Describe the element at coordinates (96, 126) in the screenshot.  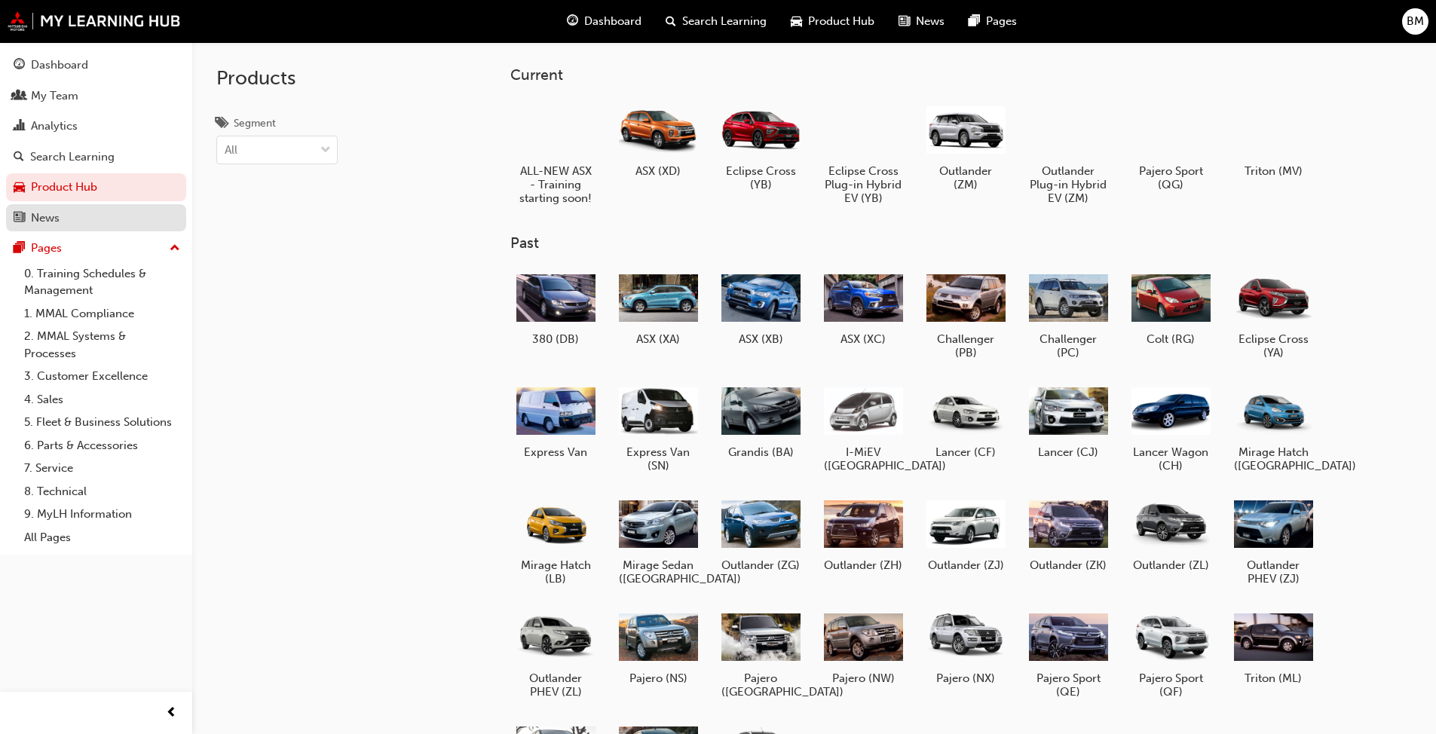
I see `a: Analytics` at that location.